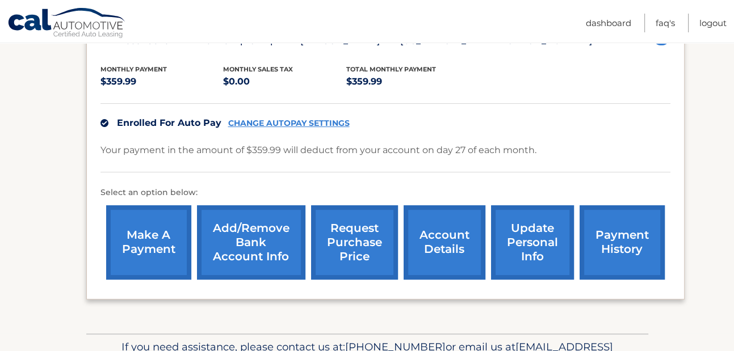 The image size is (734, 351). I want to click on a: Logout, so click(713, 23).